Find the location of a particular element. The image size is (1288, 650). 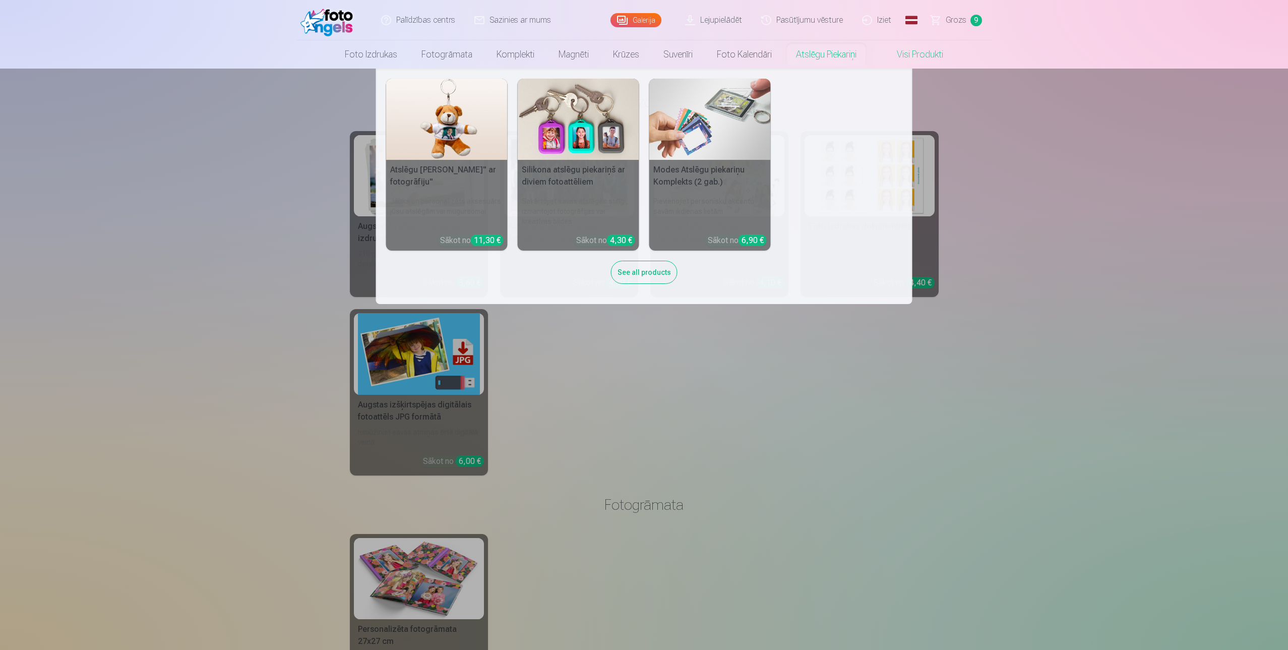

div: 11,30 € is located at coordinates (487, 240).